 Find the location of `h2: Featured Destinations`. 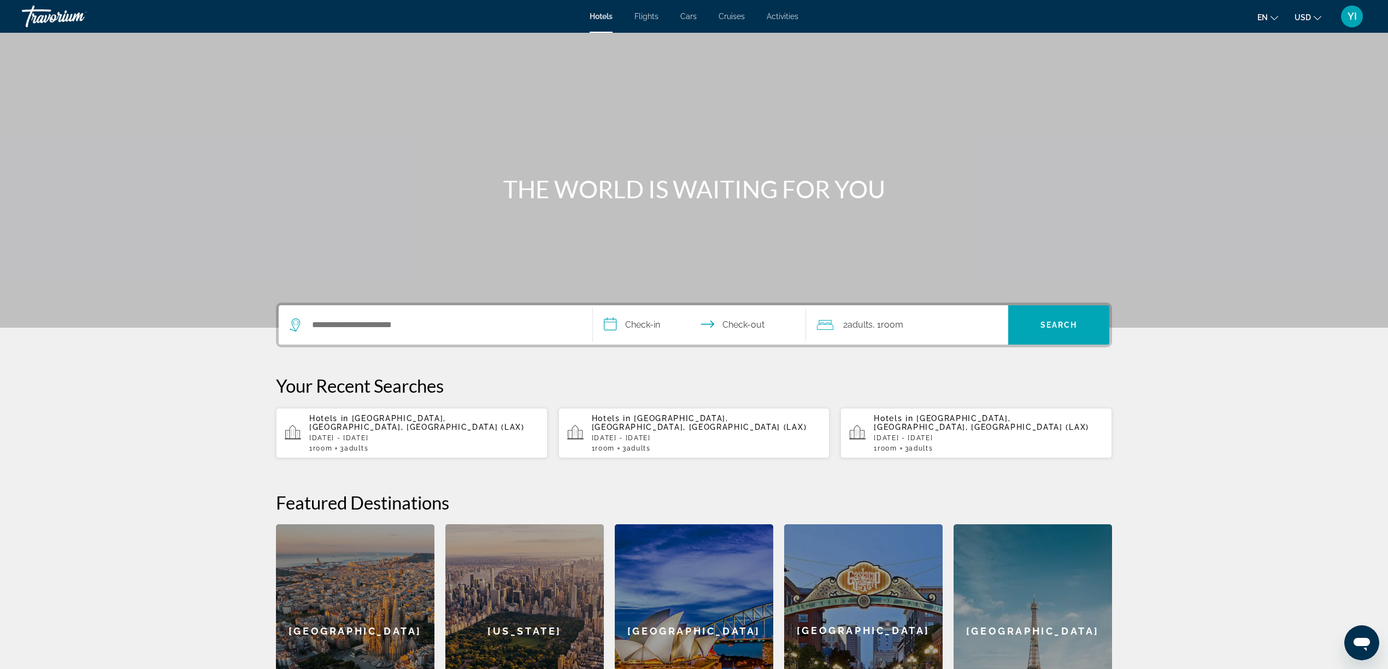

h2: Featured Destinations is located at coordinates (694, 503).